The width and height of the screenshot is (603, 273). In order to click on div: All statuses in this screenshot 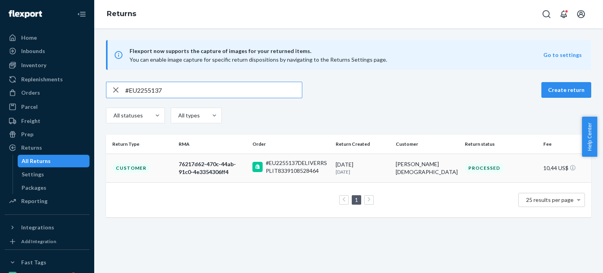, I will do `click(128, 115)`.